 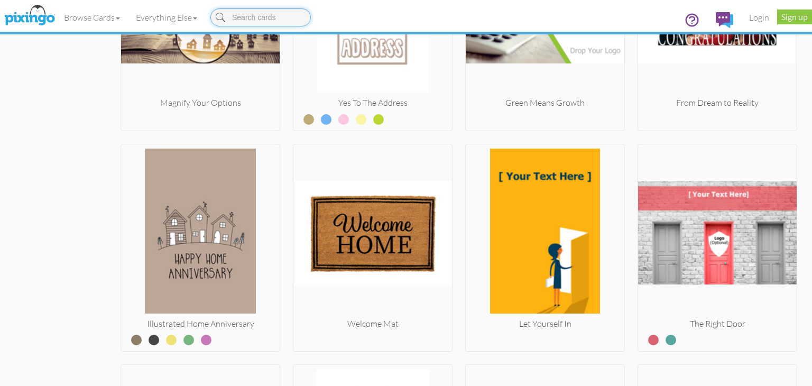 What do you see at coordinates (717, 103) in the screenshot?
I see `div: From Dream to Reality` at bounding box center [717, 103].